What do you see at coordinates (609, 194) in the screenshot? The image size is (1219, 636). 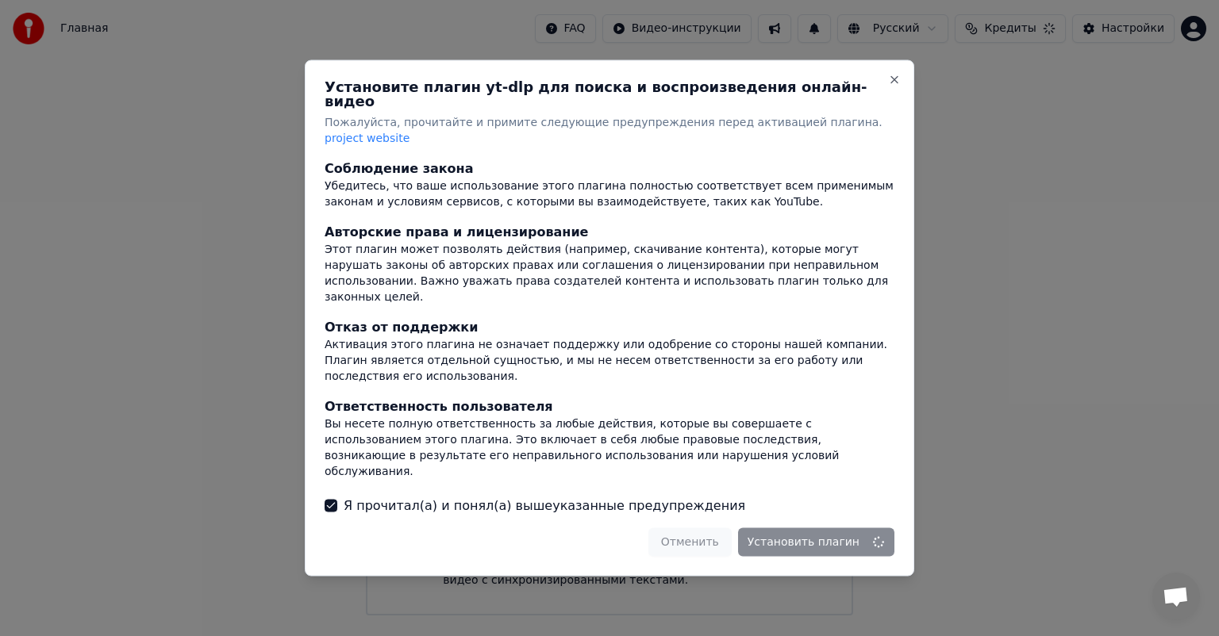 I see `div: Убедитесь, что ваше использование этого плагина полностью соответствует всем применимым законам и...` at bounding box center [609, 194].